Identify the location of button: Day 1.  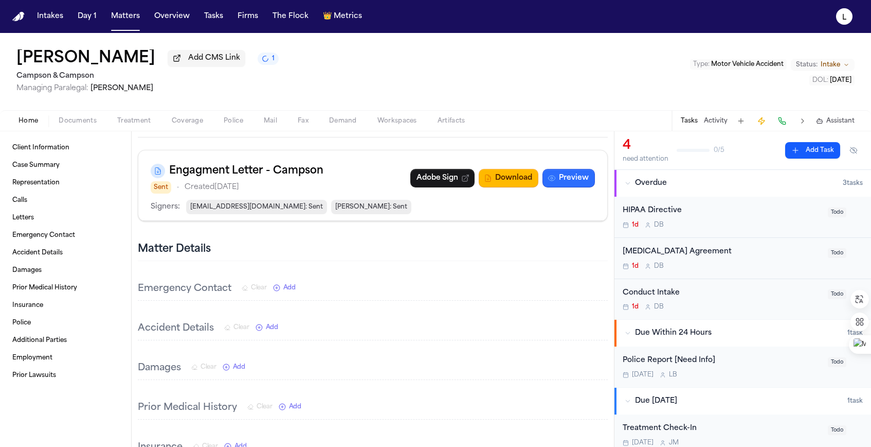
(87, 16).